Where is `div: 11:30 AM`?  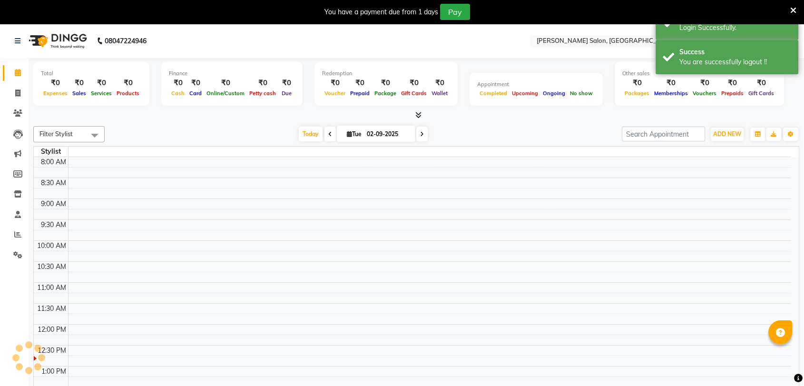
div: 11:30 AM is located at coordinates (51, 308).